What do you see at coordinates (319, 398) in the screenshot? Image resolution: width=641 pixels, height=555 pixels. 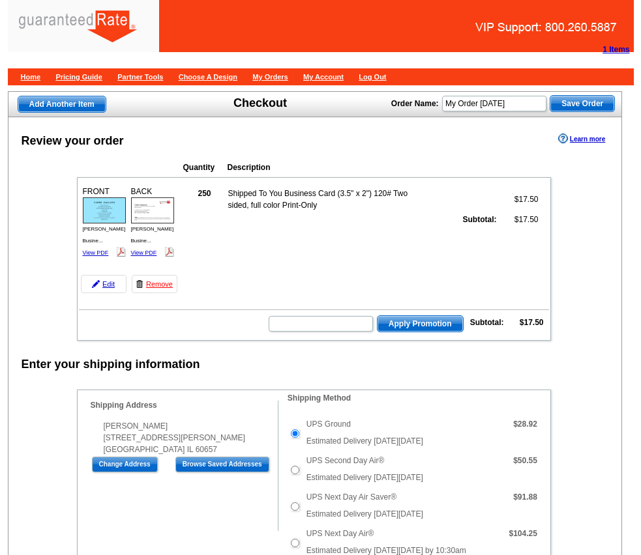 I see `legend: Shipping Method` at bounding box center [319, 398].